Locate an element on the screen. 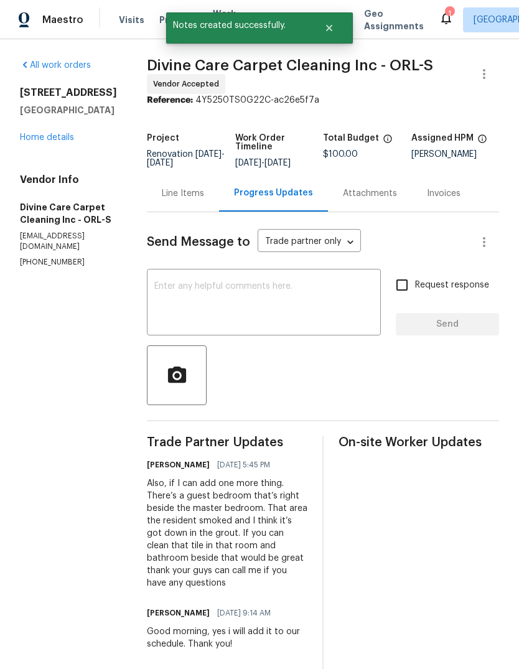 This screenshot has height=669, width=519. span: Send Message to is located at coordinates (198, 242).